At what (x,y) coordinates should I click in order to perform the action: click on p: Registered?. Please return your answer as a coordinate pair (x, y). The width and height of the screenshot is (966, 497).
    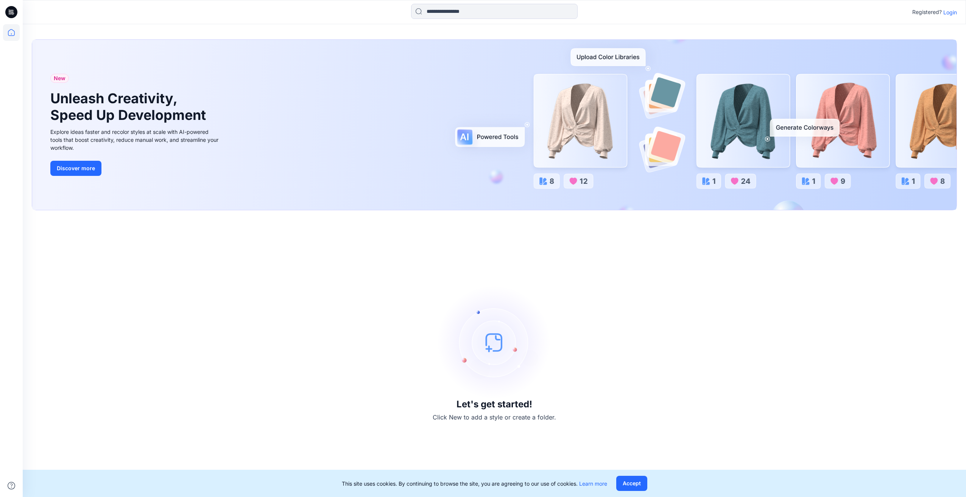
    Looking at the image, I should click on (927, 12).